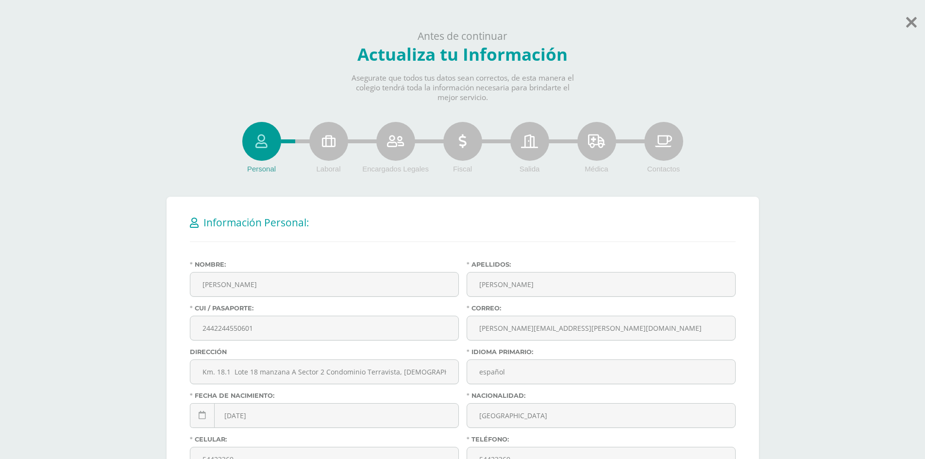  I want to click on label: Teléfono:, so click(601, 439).